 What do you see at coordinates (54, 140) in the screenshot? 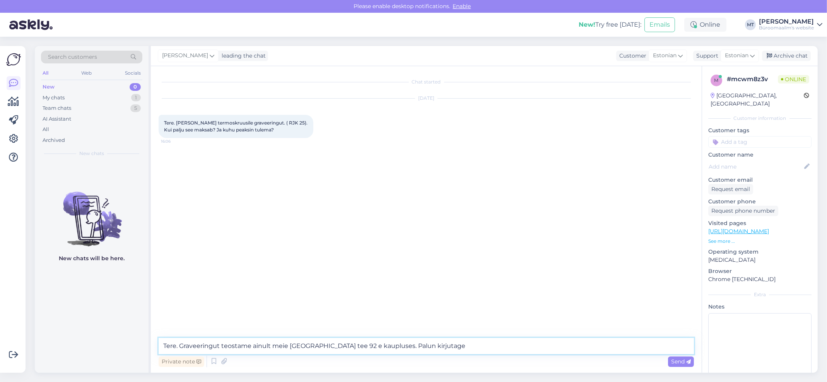
I see `div: Archived` at bounding box center [54, 140].